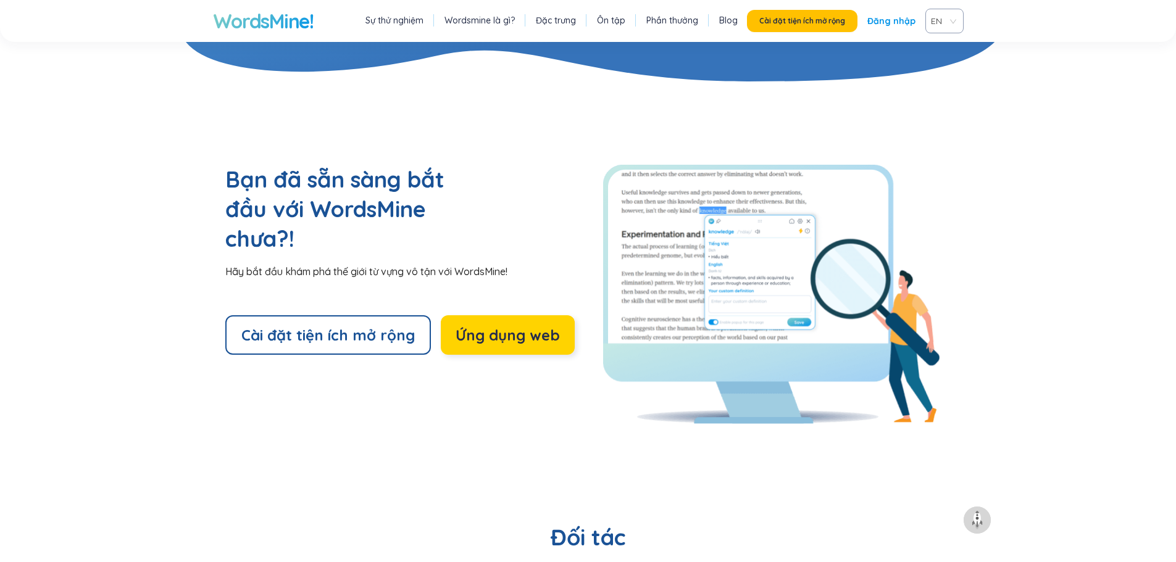  I want to click on font: Đăng nhập, so click(891, 21).